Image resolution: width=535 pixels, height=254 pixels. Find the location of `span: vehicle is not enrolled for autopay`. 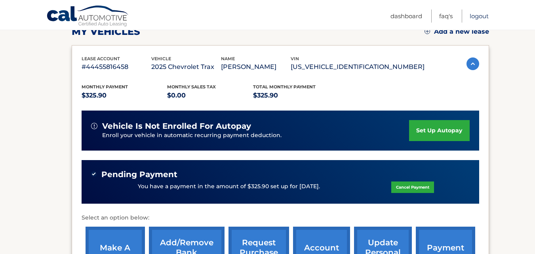

span: vehicle is not enrolled for autopay is located at coordinates (177, 126).